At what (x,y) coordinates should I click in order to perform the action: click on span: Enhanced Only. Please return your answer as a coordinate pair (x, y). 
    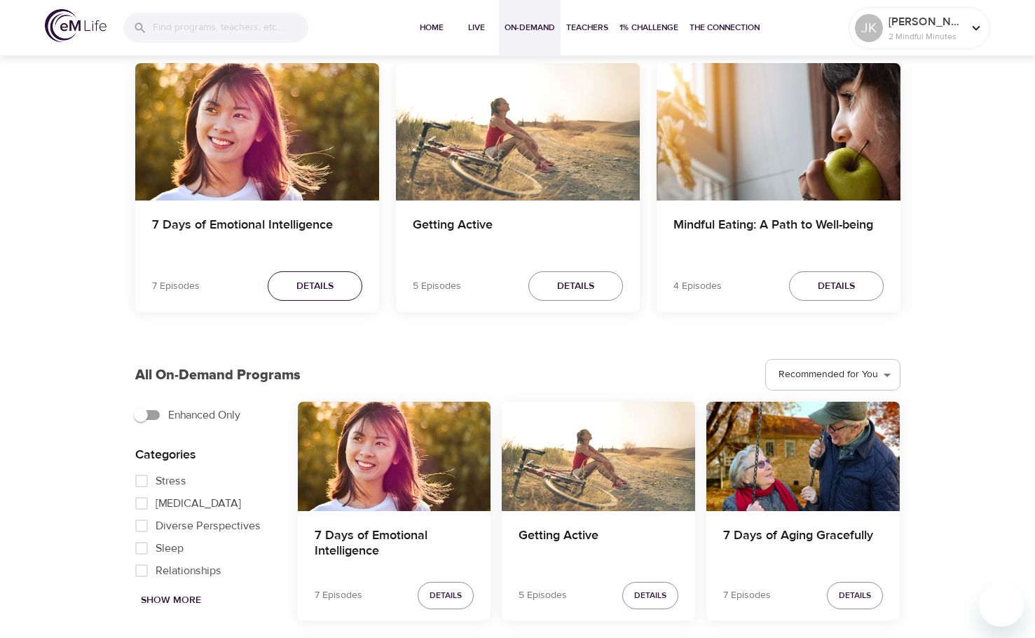
    Looking at the image, I should click on (204, 415).